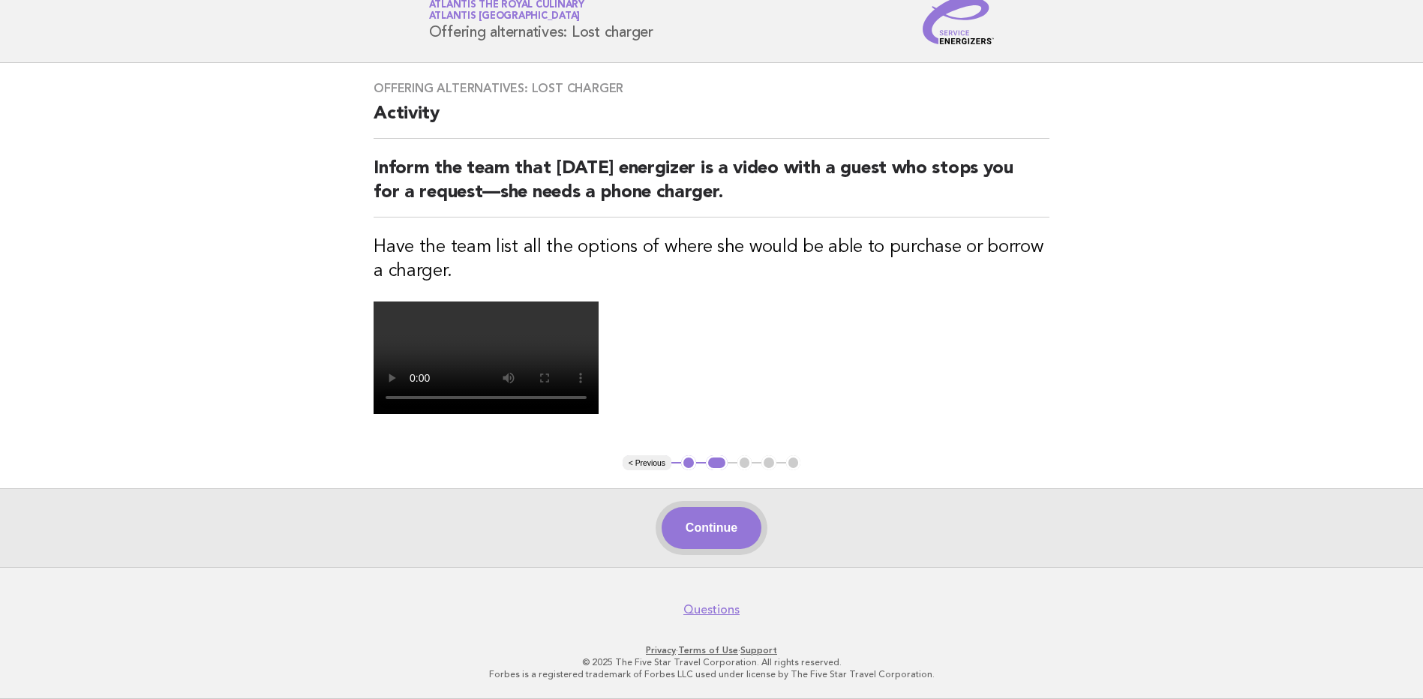  Describe the element at coordinates (711, 528) in the screenshot. I see `button: Continue` at that location.